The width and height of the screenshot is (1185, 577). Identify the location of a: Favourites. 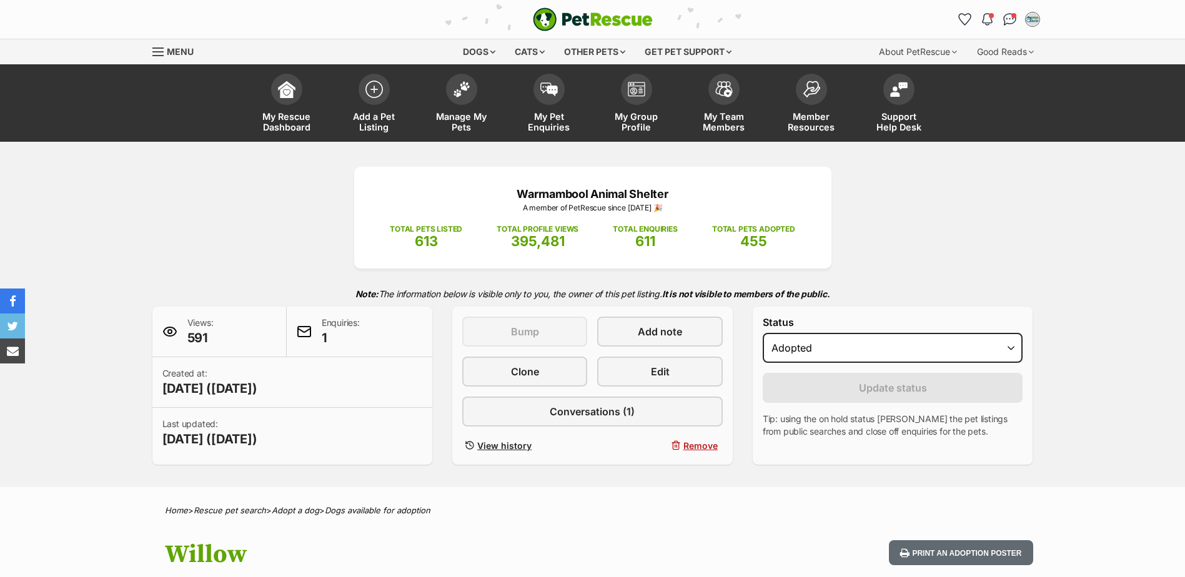
(965, 19).